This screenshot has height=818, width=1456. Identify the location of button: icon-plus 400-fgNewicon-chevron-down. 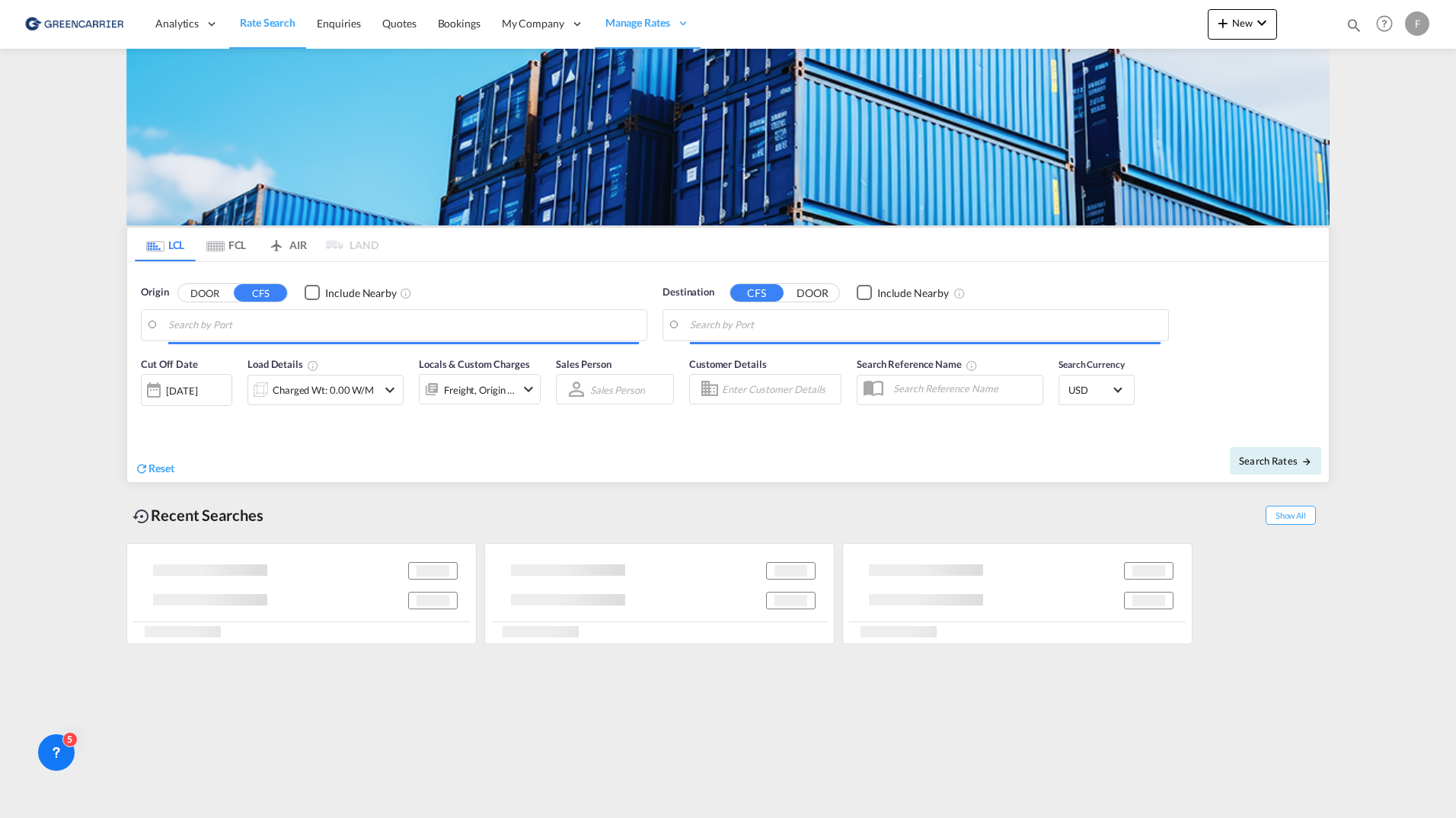
(1242, 24).